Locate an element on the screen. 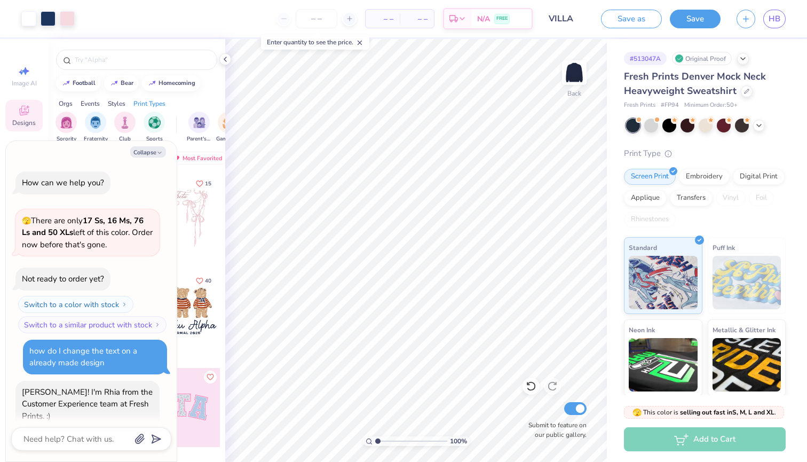  div: Applique is located at coordinates (646, 198).